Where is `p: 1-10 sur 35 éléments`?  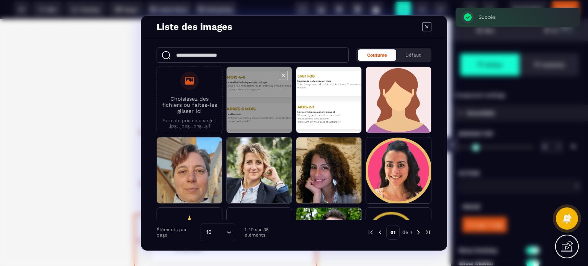
p: 1-10 sur 35 éléments is located at coordinates (266, 232).